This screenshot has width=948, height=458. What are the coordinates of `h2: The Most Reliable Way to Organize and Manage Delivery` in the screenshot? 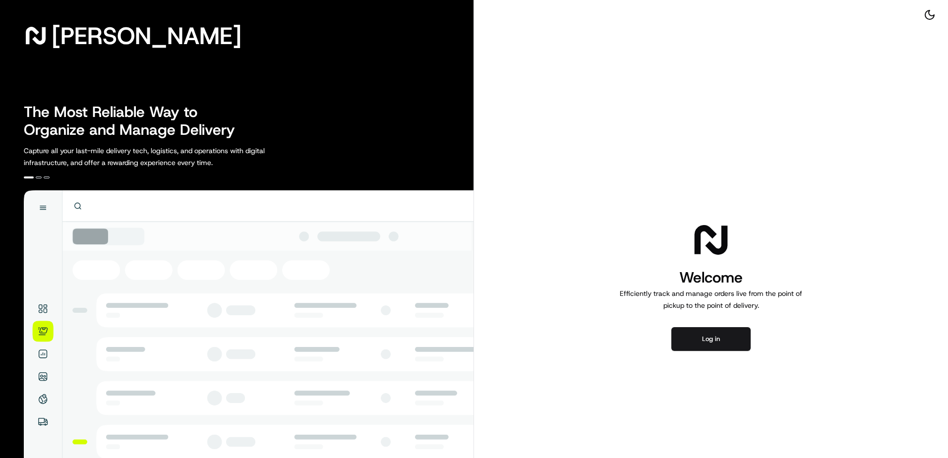 It's located at (135, 121).